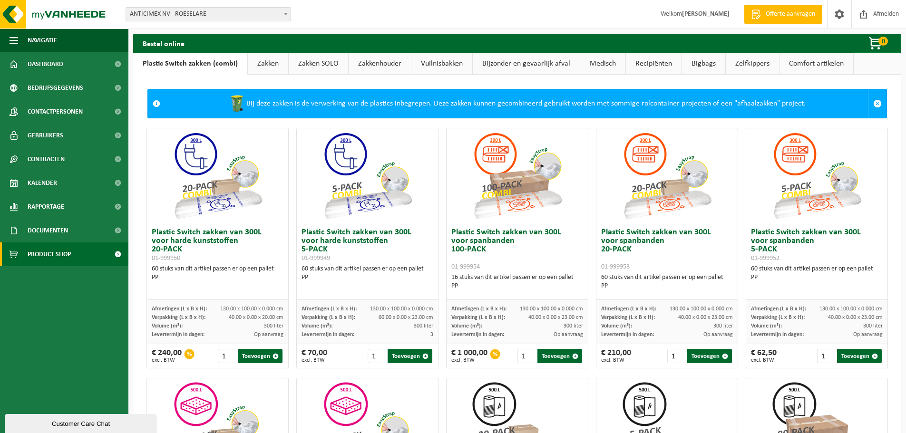  Describe the element at coordinates (42, 40) in the screenshot. I see `span: Navigatie` at that location.